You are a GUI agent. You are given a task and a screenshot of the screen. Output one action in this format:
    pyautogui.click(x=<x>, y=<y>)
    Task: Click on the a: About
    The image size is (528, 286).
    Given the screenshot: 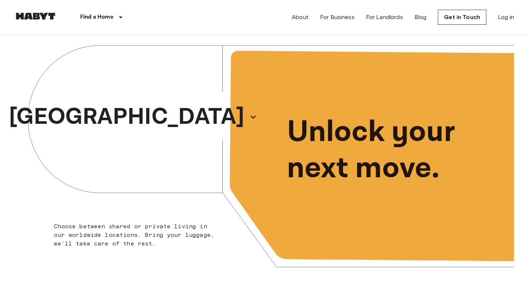 What is the action you would take?
    pyautogui.click(x=300, y=17)
    